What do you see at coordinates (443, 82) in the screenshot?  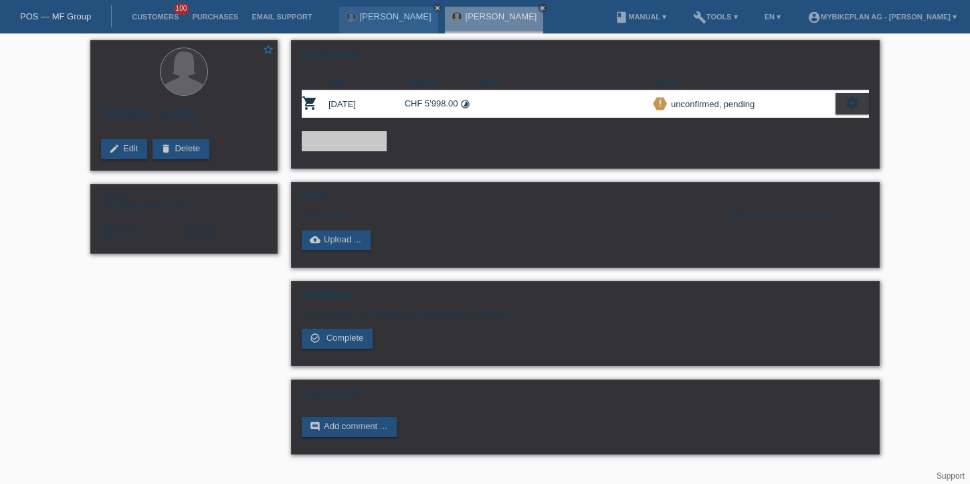 I see `th: Amount` at bounding box center [443, 82].